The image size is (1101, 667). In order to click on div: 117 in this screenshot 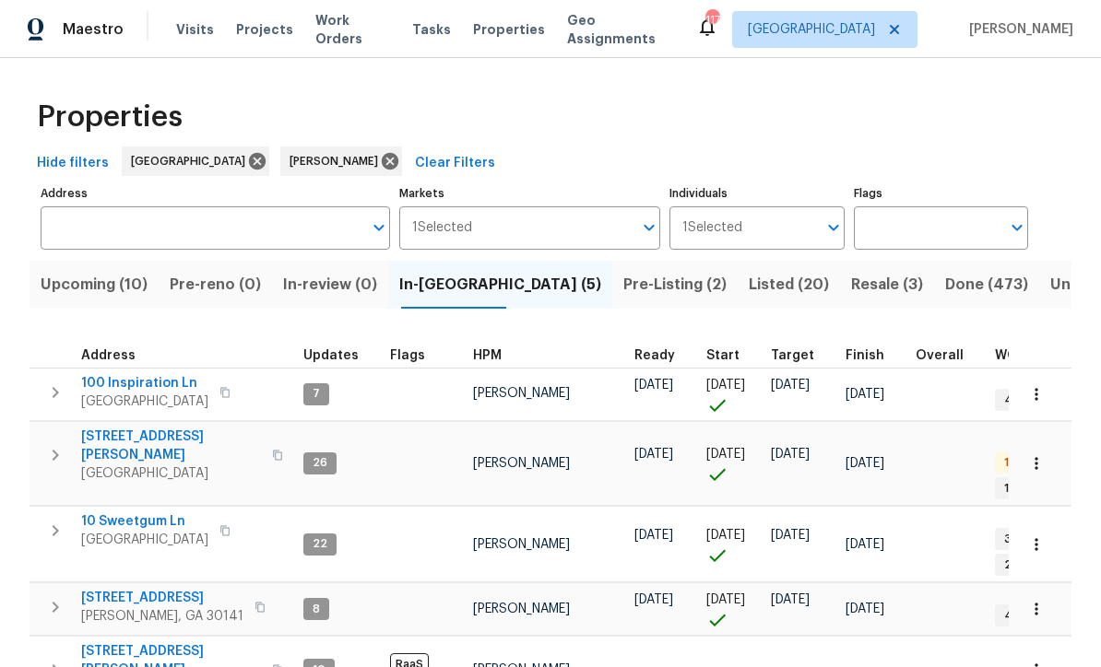, I will do `click(712, 20)`.